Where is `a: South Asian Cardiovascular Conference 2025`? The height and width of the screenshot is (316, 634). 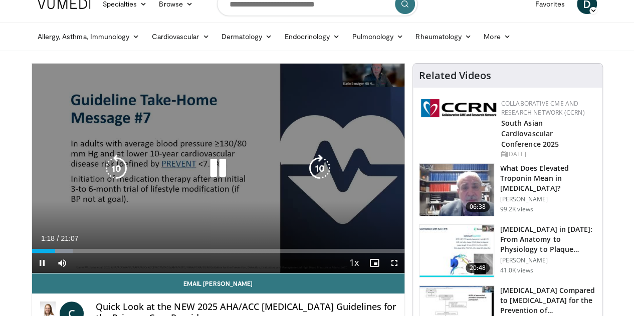 a: South Asian Cardiovascular Conference 2025 is located at coordinates (530, 133).